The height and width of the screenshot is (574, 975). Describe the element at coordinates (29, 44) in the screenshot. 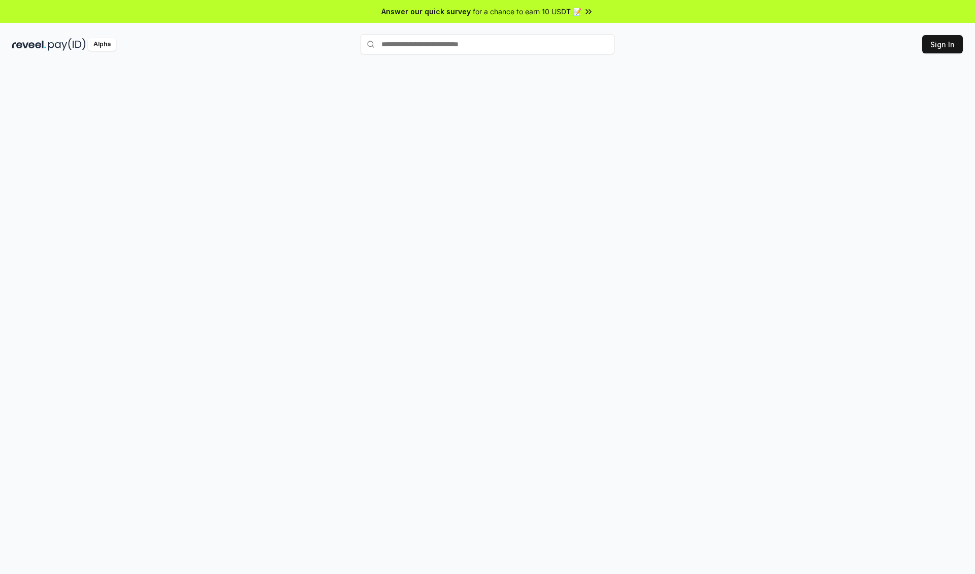

I see `img: reveel_dark` at that location.